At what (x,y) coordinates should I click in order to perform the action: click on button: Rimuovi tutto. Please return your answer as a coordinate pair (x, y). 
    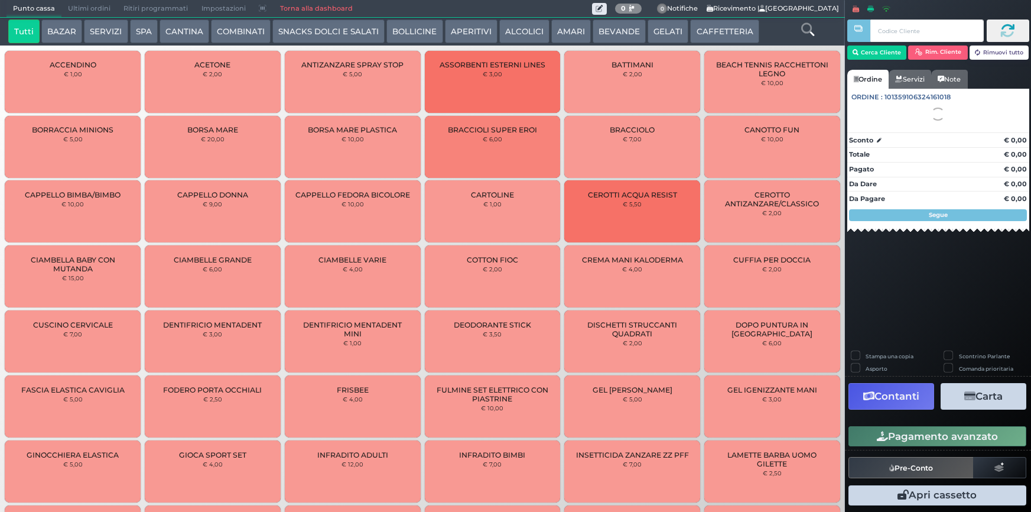
    Looking at the image, I should click on (999, 53).